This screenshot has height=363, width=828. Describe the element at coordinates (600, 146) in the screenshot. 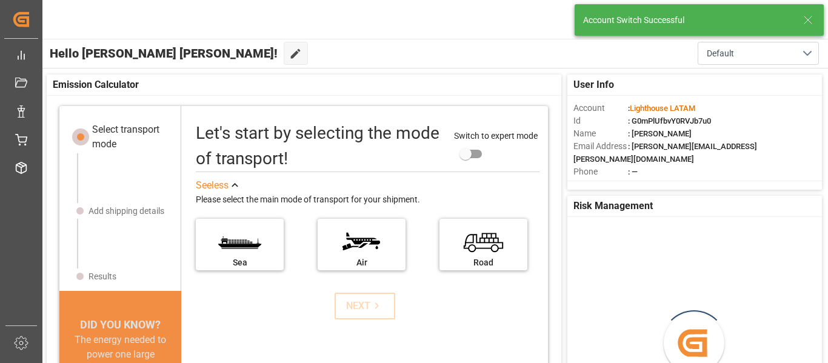

I see `span: Email Address` at that location.